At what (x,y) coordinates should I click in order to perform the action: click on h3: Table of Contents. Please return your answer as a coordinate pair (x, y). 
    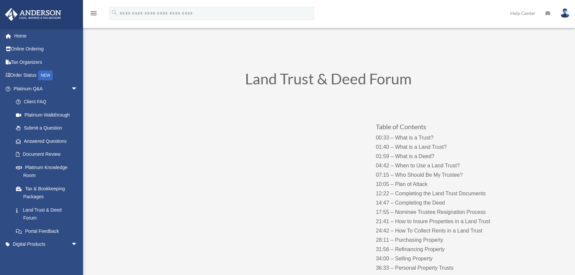
    Looking at the image, I should click on (441, 128).